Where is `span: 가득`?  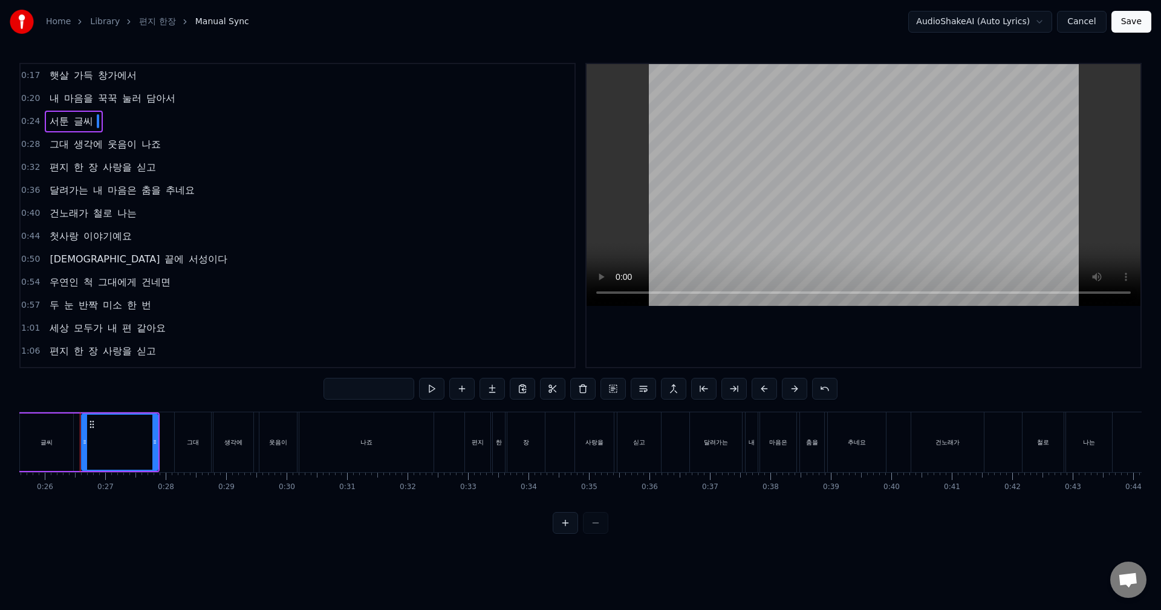
span: 가득 is located at coordinates (83, 75).